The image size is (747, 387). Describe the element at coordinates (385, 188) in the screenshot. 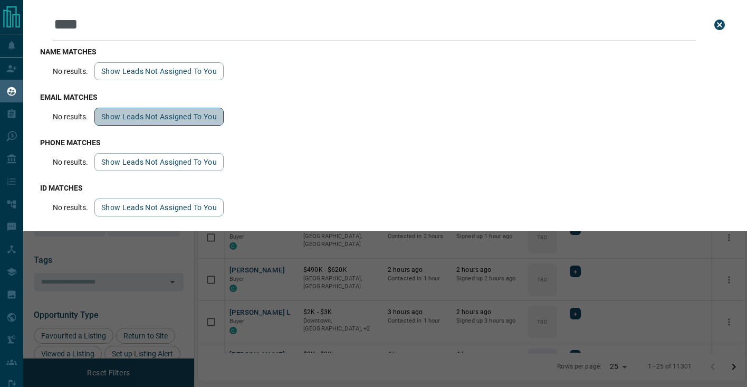

I see `h3: id matches` at that location.